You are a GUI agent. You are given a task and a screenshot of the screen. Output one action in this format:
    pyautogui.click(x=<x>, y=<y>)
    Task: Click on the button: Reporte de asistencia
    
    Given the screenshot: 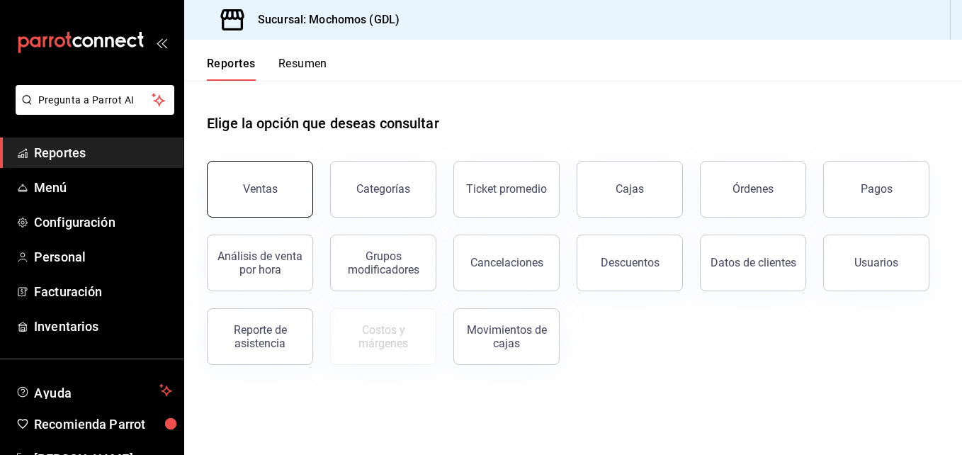 What is the action you would take?
    pyautogui.click(x=260, y=337)
    